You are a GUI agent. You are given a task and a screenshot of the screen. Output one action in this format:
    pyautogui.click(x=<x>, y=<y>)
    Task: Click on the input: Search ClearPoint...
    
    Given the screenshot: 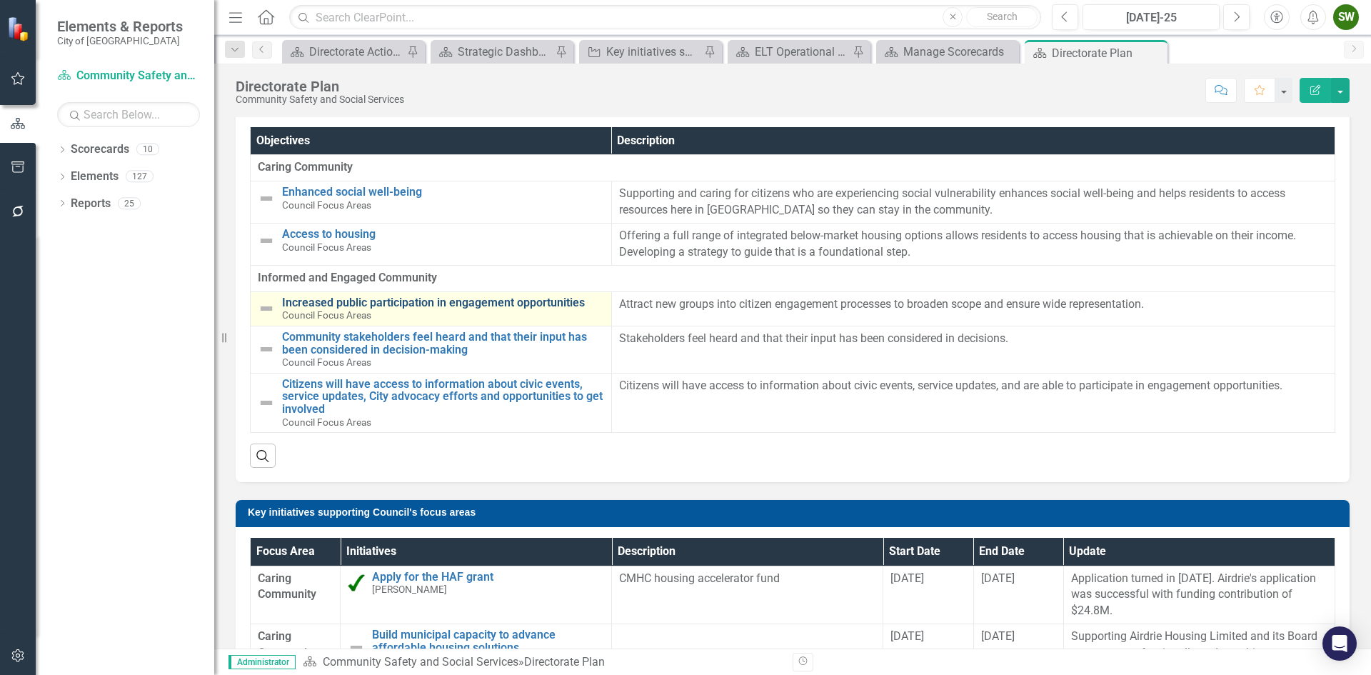 What is the action you would take?
    pyautogui.click(x=665, y=17)
    